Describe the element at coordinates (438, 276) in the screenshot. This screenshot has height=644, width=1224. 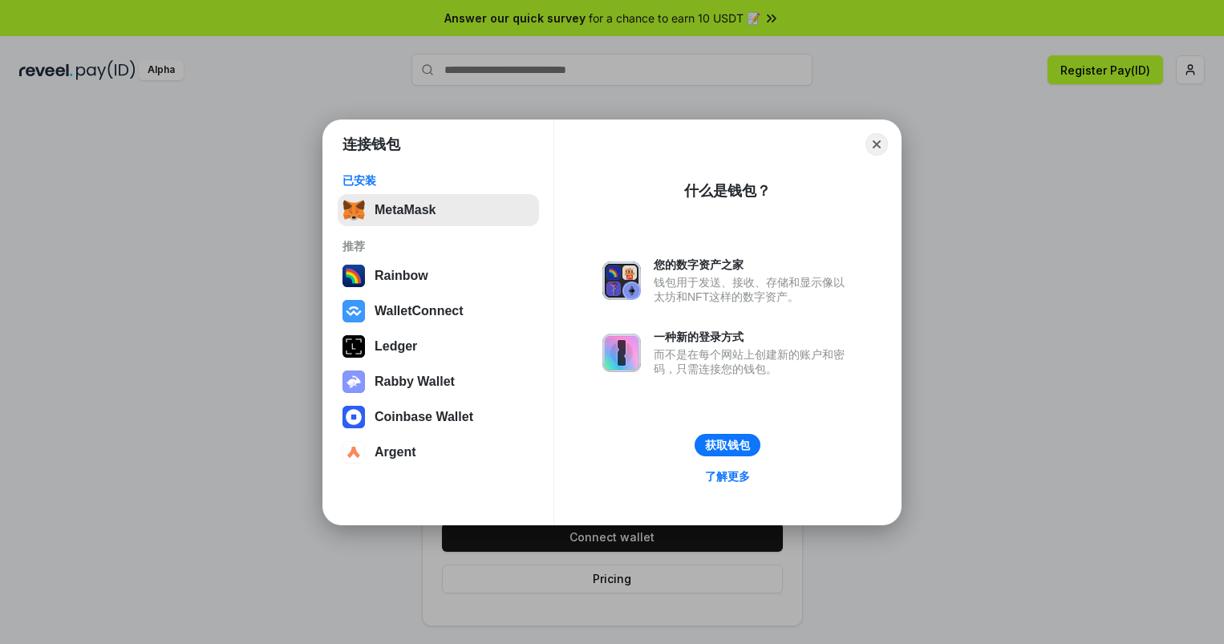
I see `button: Rainbow` at that location.